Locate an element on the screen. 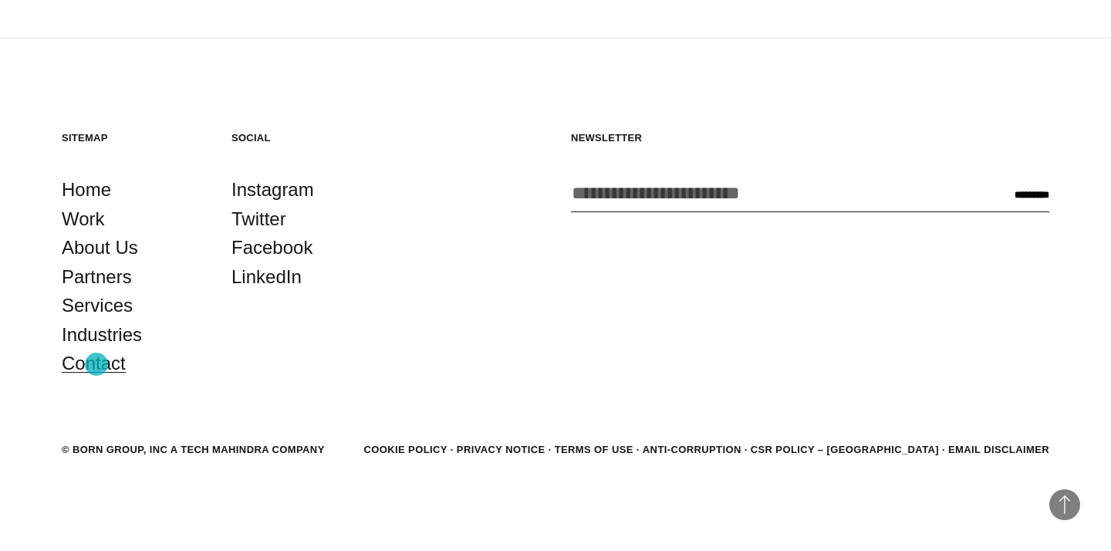 This screenshot has width=1111, height=551. a: Terms of Use is located at coordinates (594, 449).